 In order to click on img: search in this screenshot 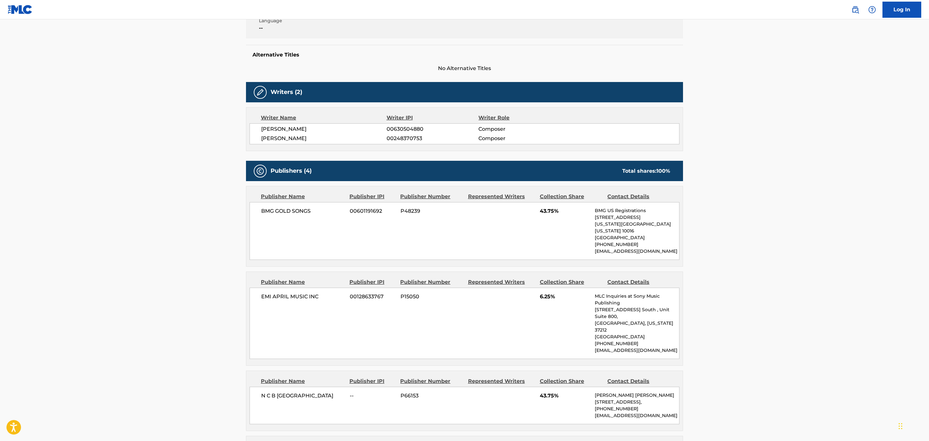, I will do `click(855, 10)`.